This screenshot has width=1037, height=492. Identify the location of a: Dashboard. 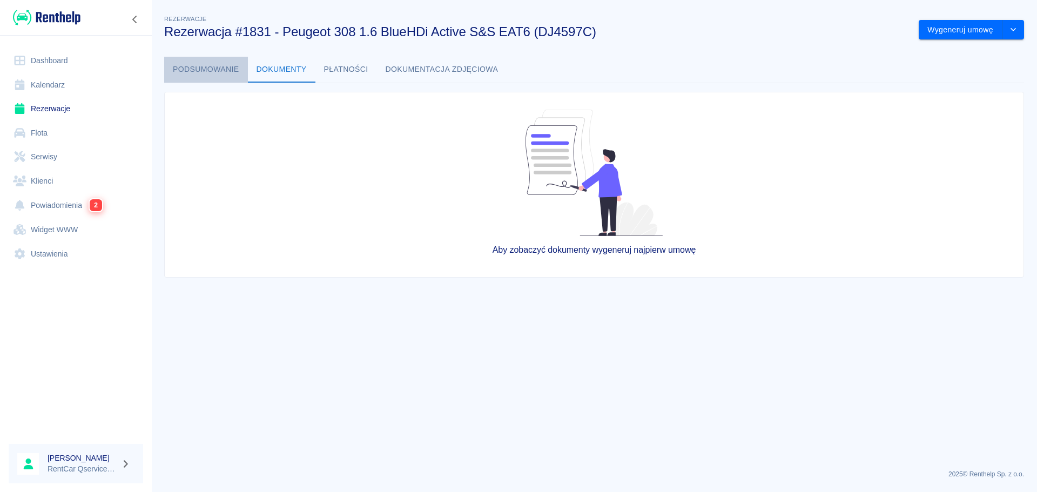
(76, 60).